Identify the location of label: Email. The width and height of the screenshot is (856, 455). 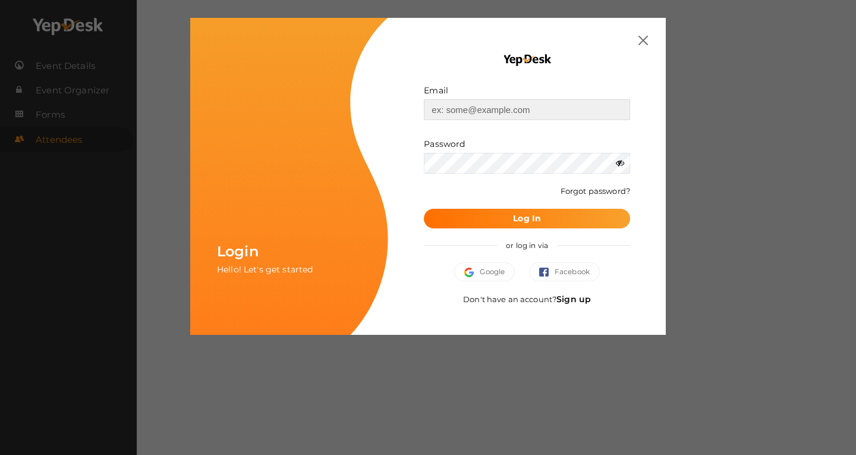
(436, 90).